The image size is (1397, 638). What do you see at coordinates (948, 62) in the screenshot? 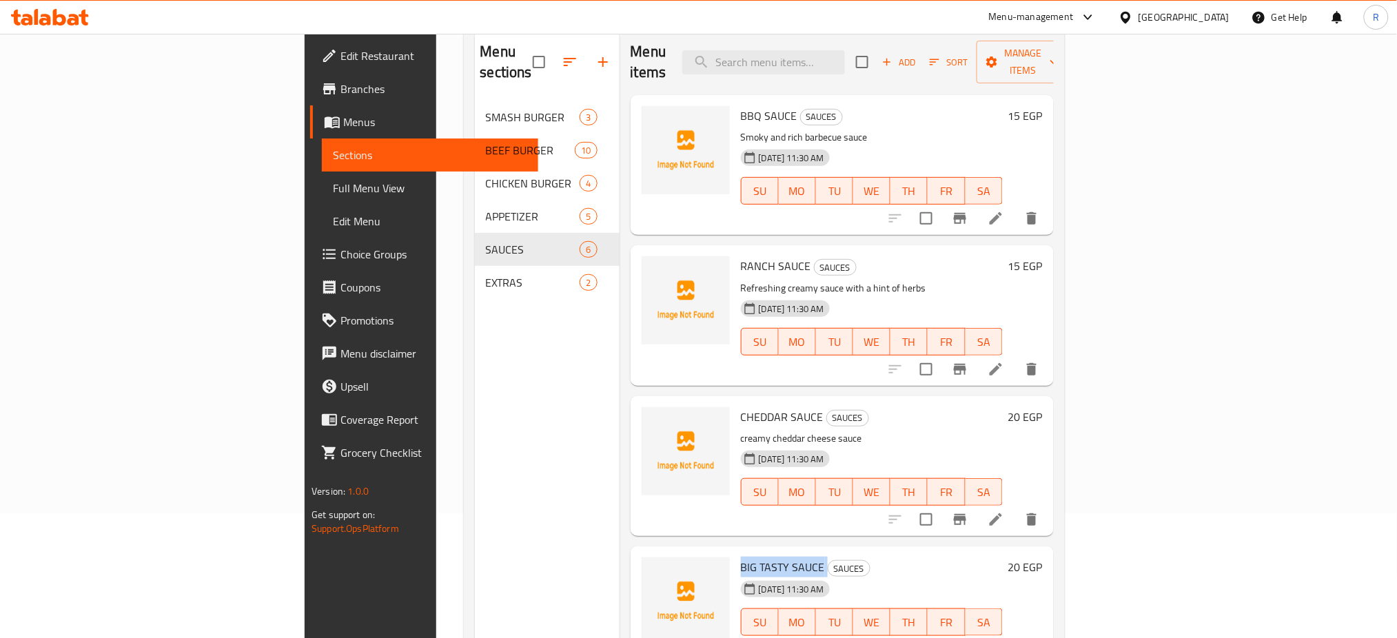
I see `span: Sort` at bounding box center [948, 62].